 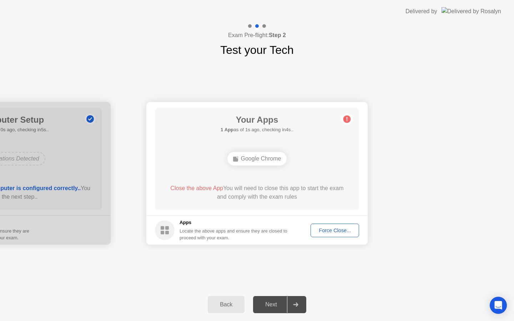 I want to click on div: Google Chrome, so click(x=257, y=159).